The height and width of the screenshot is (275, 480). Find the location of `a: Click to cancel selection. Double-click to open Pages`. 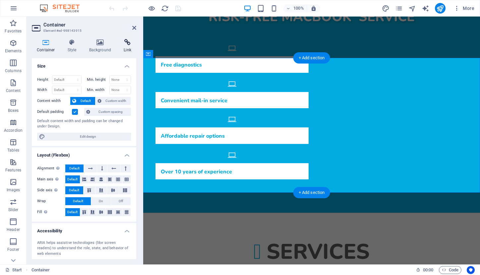

a: Click to cancel selection. Double-click to open Pages is located at coordinates (14, 270).